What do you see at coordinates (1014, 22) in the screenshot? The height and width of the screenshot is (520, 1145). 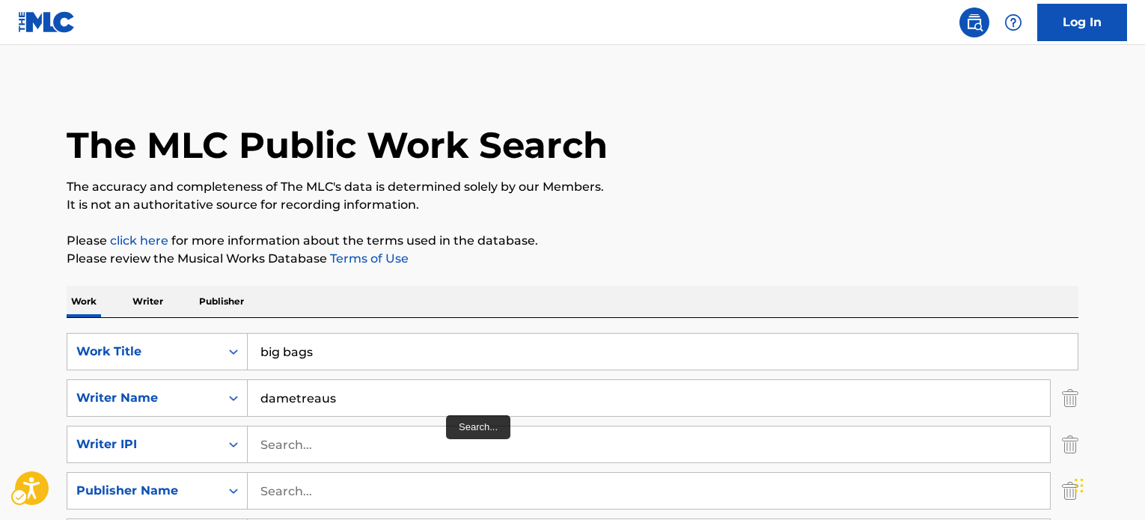 I see `img: help` at bounding box center [1014, 22].